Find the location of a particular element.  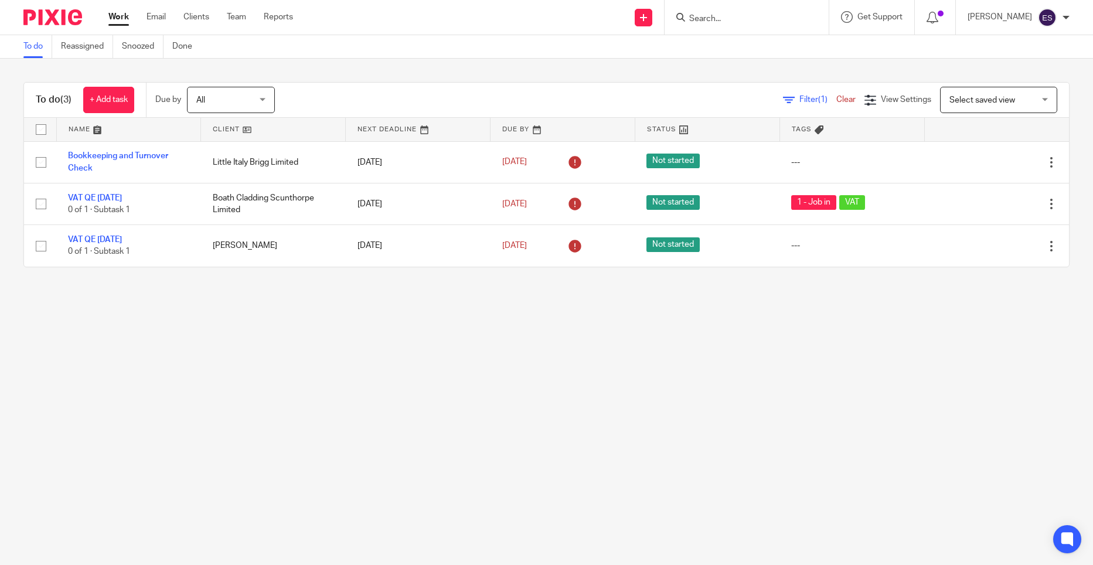

a: Email is located at coordinates (156, 17).